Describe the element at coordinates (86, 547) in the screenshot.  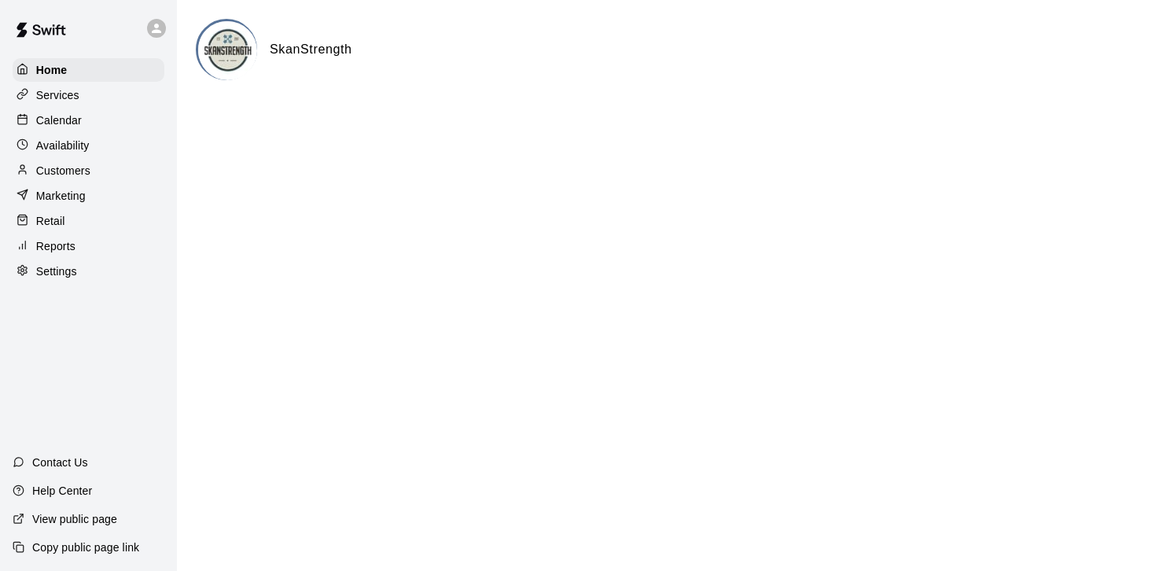
I see `p: Copy public page link` at that location.